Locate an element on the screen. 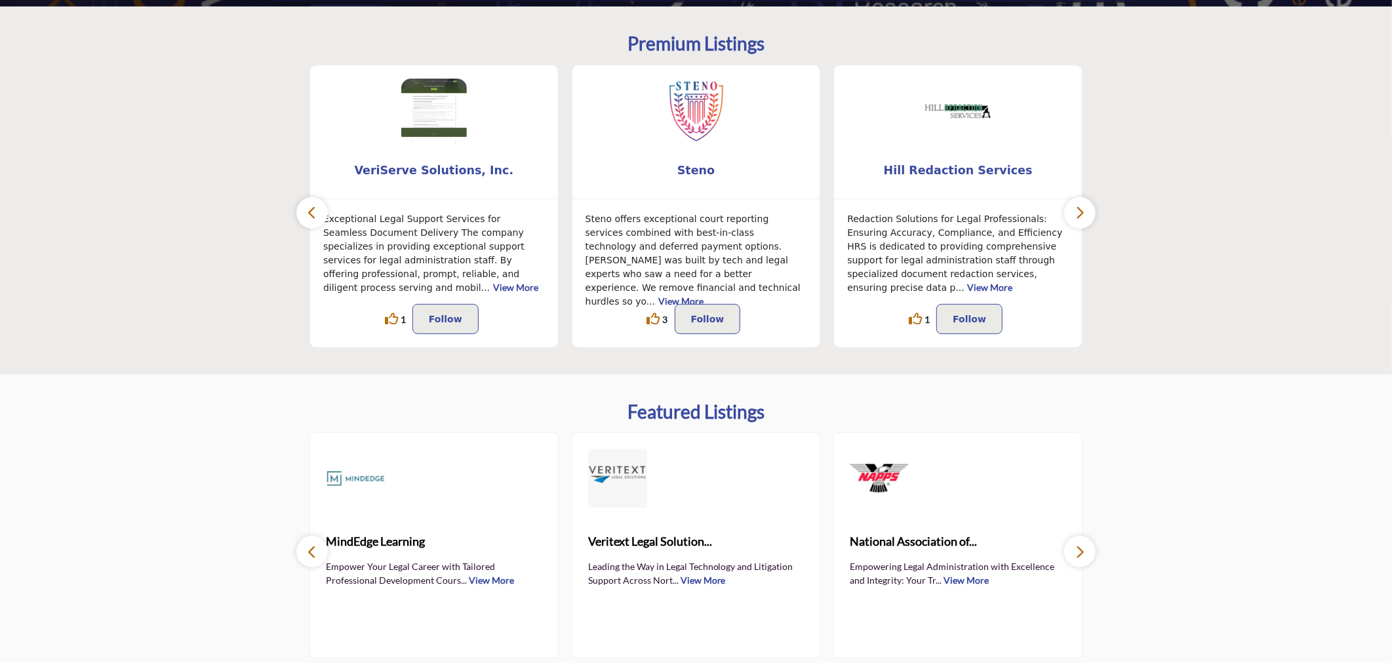  span: Steno is located at coordinates (696, 170).